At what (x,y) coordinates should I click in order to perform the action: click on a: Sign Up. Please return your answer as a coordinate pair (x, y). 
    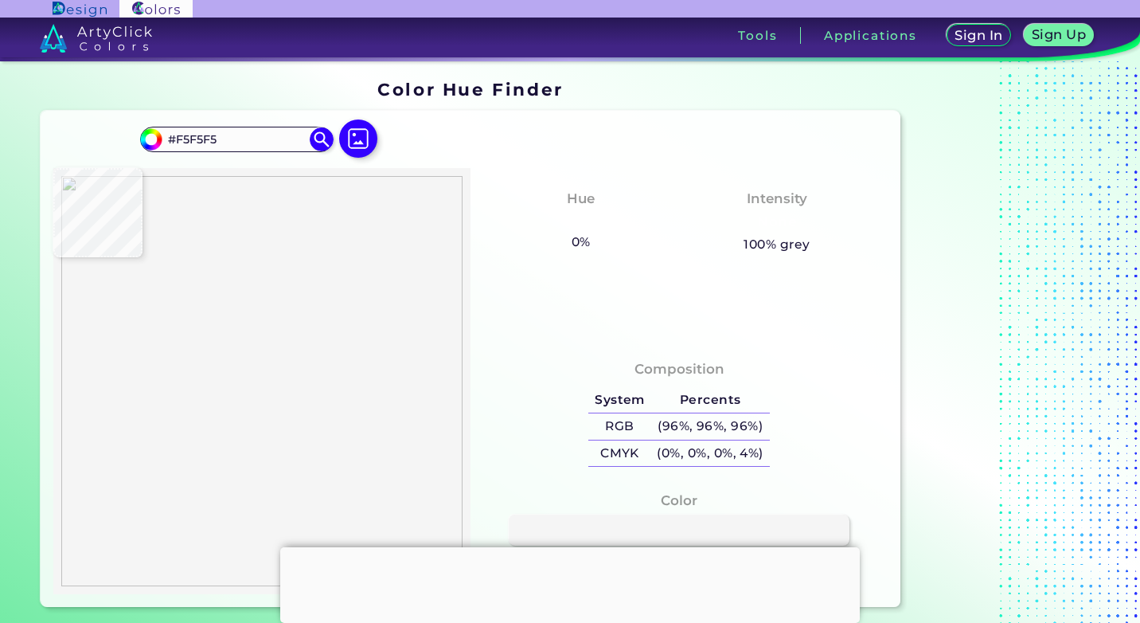
    Looking at the image, I should click on (1058, 35).